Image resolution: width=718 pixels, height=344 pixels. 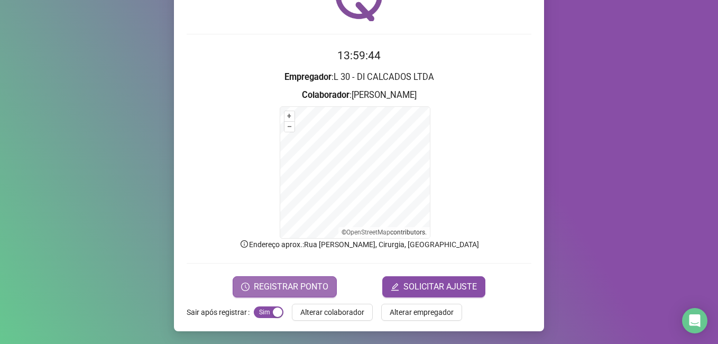 I want to click on div: Open Intercom Messenger, so click(x=695, y=320).